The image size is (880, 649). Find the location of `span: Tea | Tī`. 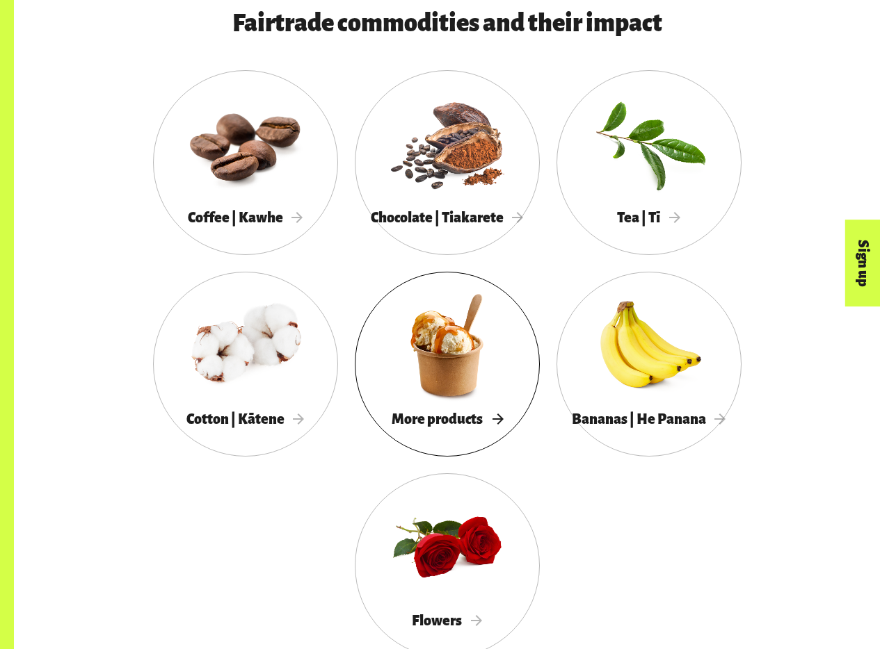

span: Tea | Tī is located at coordinates (648, 218).